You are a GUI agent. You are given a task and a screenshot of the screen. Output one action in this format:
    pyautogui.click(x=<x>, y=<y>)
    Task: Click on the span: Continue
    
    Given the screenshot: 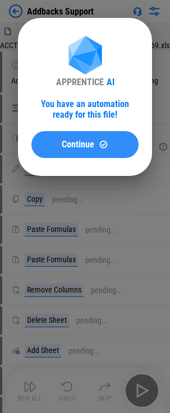 What is the action you would take?
    pyautogui.click(x=78, y=145)
    